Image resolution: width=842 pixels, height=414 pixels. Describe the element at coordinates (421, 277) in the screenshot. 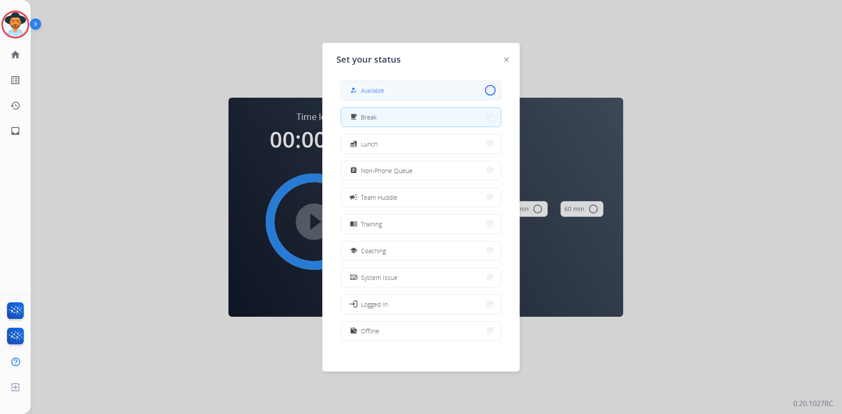

I see `button: System Issue` at that location.